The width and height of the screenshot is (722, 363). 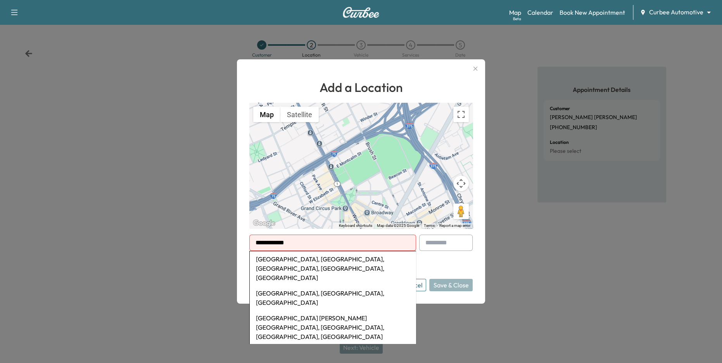 What do you see at coordinates (676, 12) in the screenshot?
I see `span: Curbee Automotive` at bounding box center [676, 12].